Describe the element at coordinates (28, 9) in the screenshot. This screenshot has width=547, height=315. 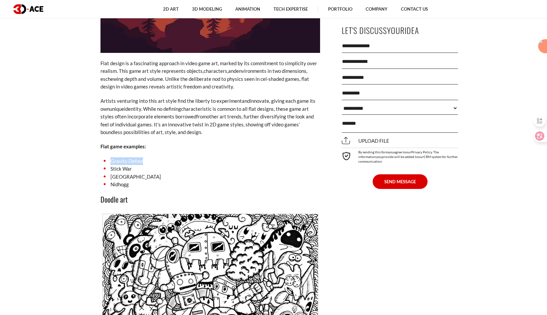
I see `img: logo dark` at that location.